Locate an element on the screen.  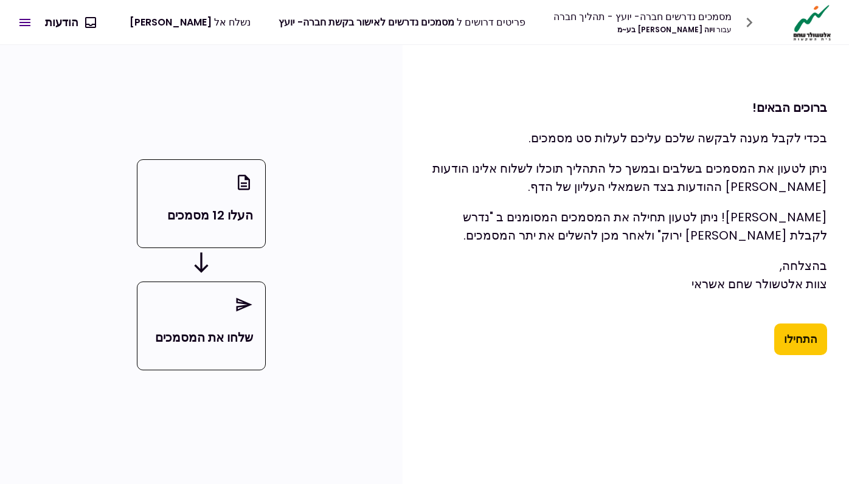
button: הודעות is located at coordinates (70, 23).